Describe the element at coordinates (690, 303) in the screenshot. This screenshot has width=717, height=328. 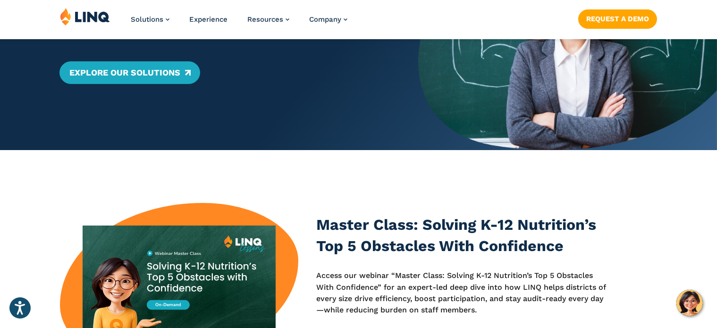
I see `button: Hello, have a question? Let’s chat.` at that location.